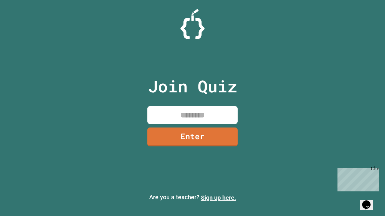 This screenshot has height=216, width=385. I want to click on div: Chat with us now!Close, so click(22, 20).